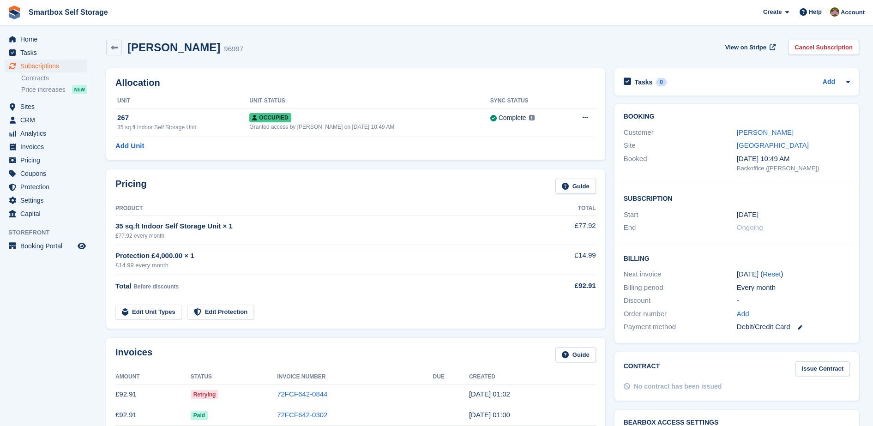 This screenshot has height=426, width=873. What do you see at coordinates (680, 228) in the screenshot?
I see `div: End` at bounding box center [680, 228].